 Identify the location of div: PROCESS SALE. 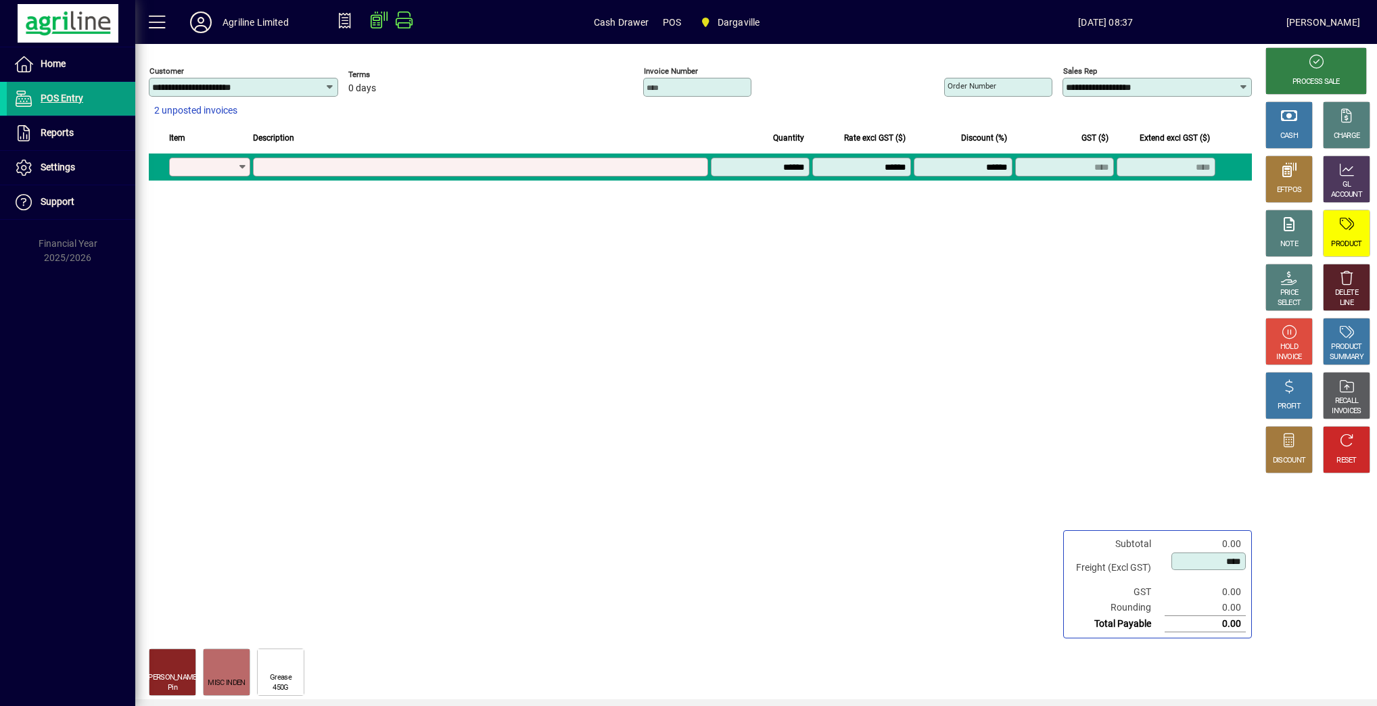
(1316, 82).